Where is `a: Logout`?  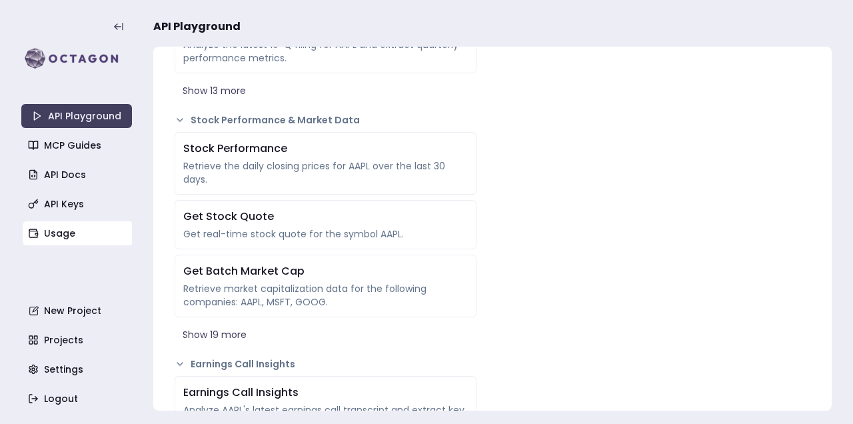 a: Logout is located at coordinates (78, 398).